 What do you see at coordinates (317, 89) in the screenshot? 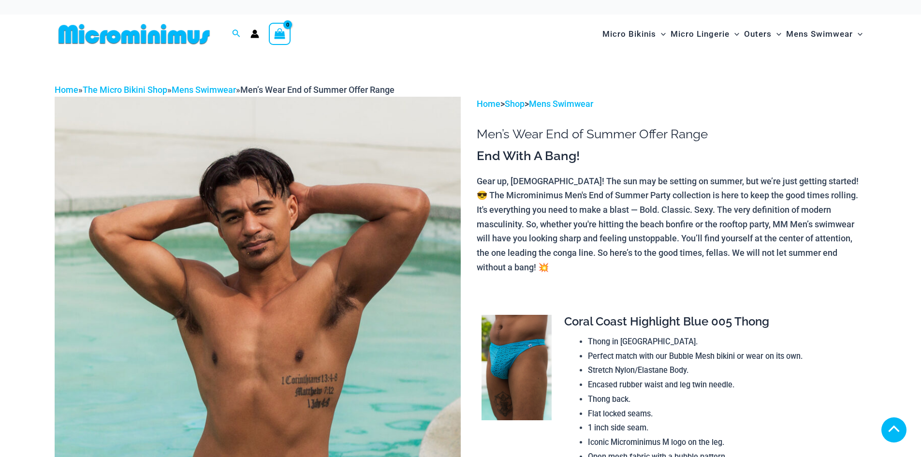
I see `span: Men’s Wear End of Summer Offer Range` at bounding box center [317, 89].